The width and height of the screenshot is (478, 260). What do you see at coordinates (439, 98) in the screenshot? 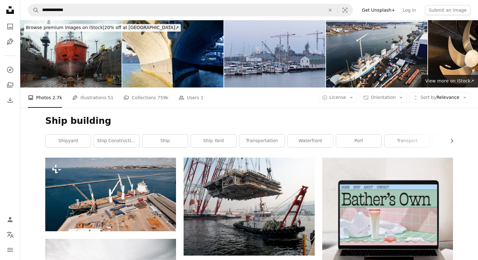
I see `button: Sort byRelevance` at bounding box center [439, 98].